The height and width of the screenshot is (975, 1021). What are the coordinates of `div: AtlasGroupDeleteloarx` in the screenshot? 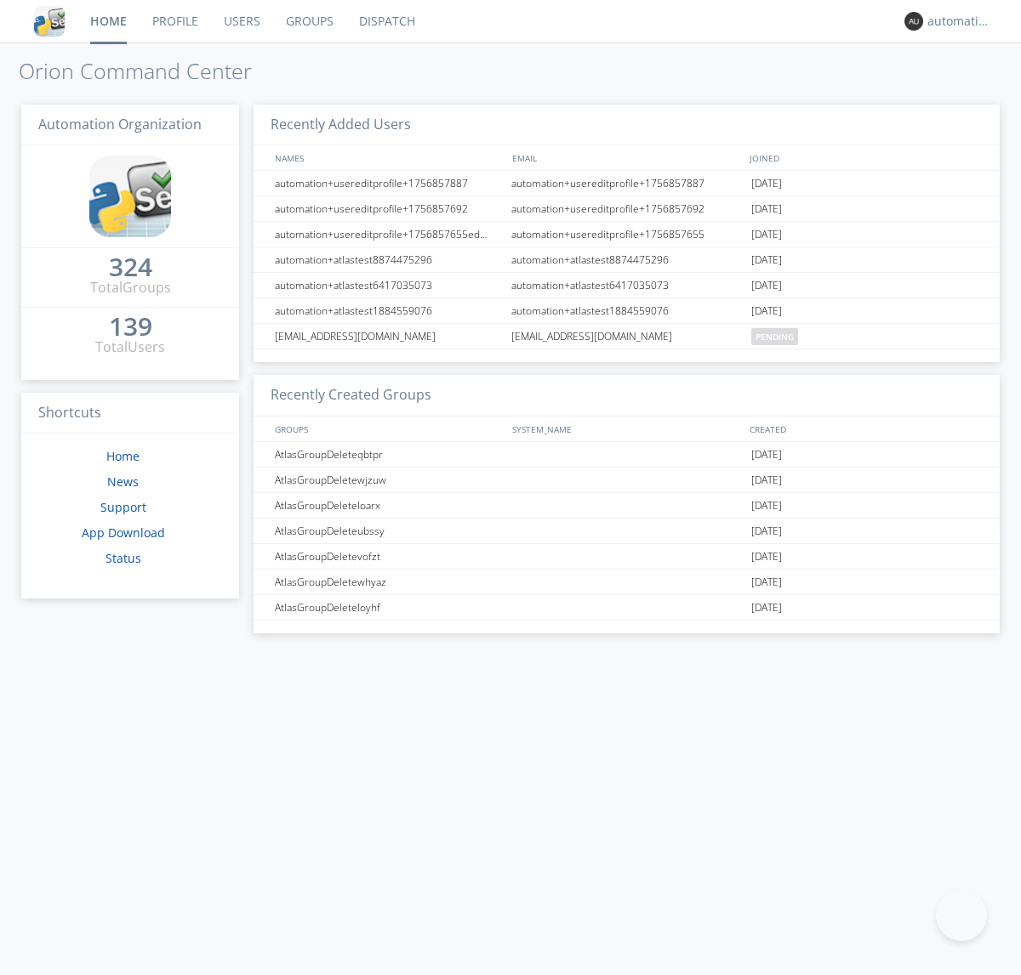 It's located at (388, 505).